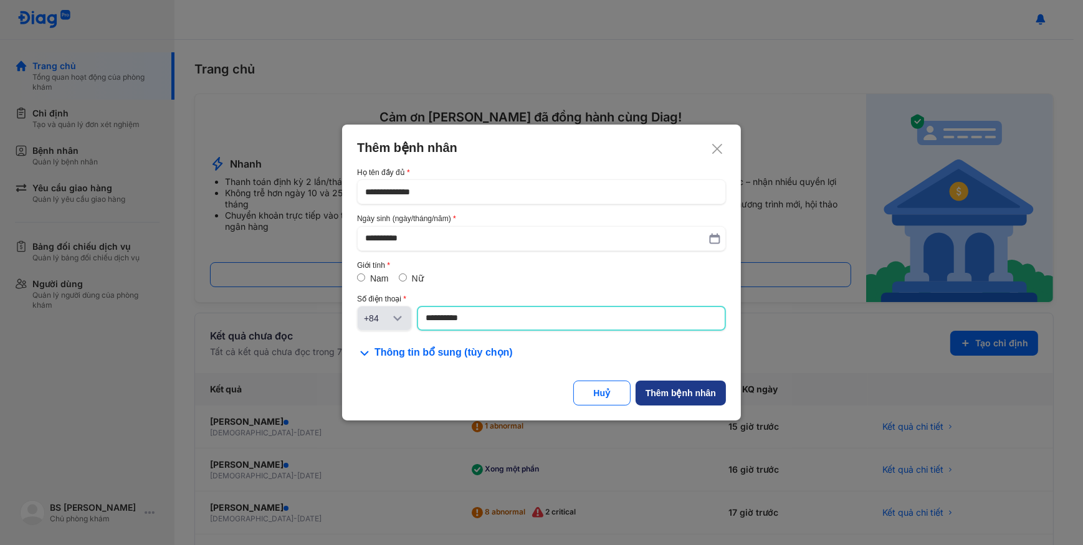  What do you see at coordinates (681, 393) in the screenshot?
I see `button: Thêm bệnh nhân` at bounding box center [681, 393].